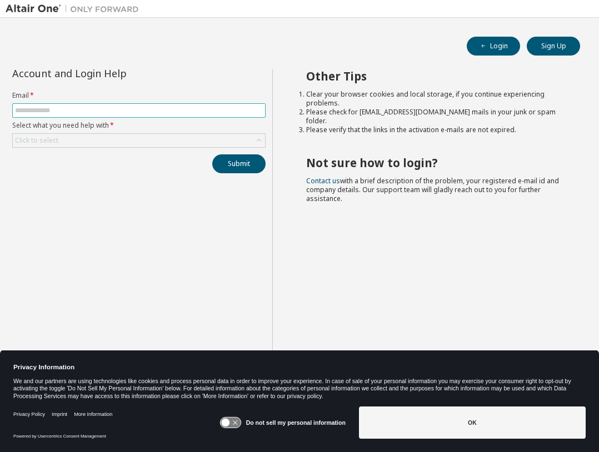  What do you see at coordinates (239, 164) in the screenshot?
I see `button: Submit` at bounding box center [239, 164].